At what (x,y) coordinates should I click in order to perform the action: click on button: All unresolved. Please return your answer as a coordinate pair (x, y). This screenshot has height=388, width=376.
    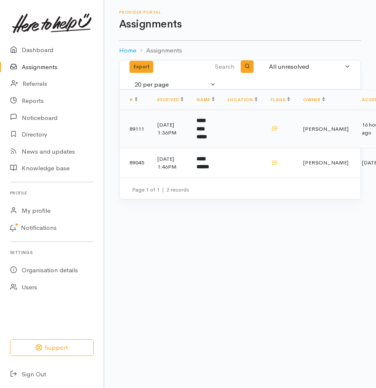
    Looking at the image, I should click on (310, 67).